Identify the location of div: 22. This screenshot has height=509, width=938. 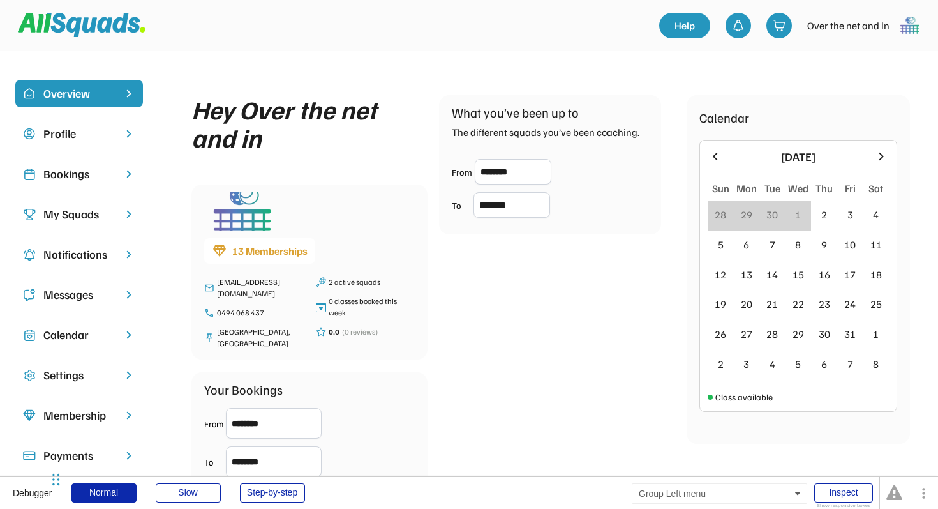
(798, 304).